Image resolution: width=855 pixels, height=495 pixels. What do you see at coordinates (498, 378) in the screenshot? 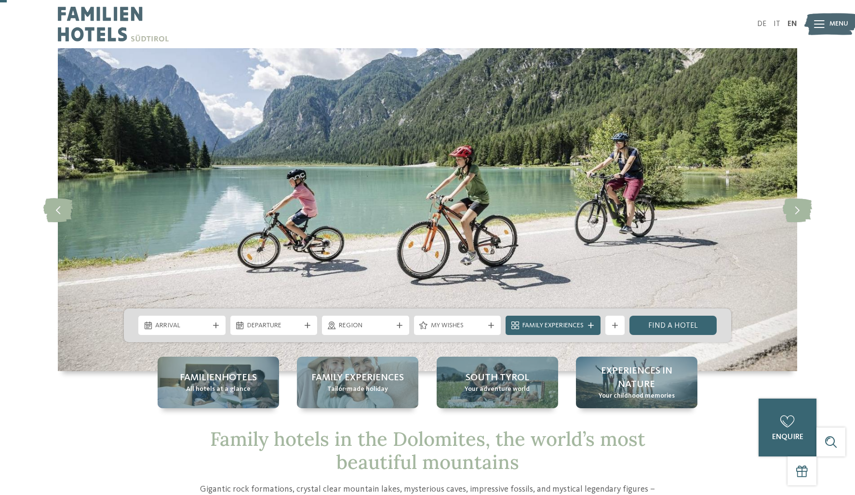
I see `span: South Tyrol` at bounding box center [498, 378].